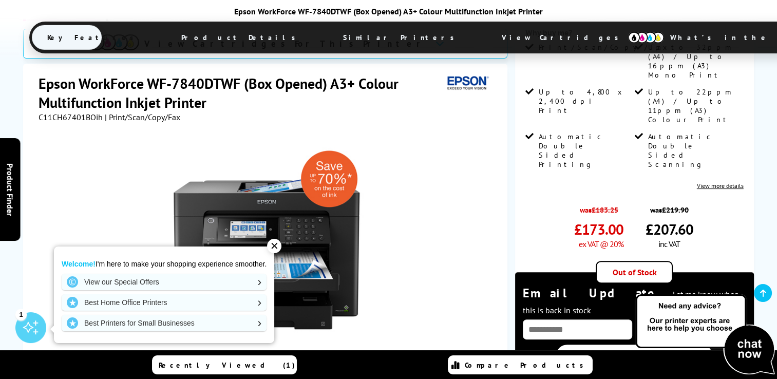 The image size is (777, 379). Describe the element at coordinates (634, 272) in the screenshot. I see `div: Out of Stock` at that location.